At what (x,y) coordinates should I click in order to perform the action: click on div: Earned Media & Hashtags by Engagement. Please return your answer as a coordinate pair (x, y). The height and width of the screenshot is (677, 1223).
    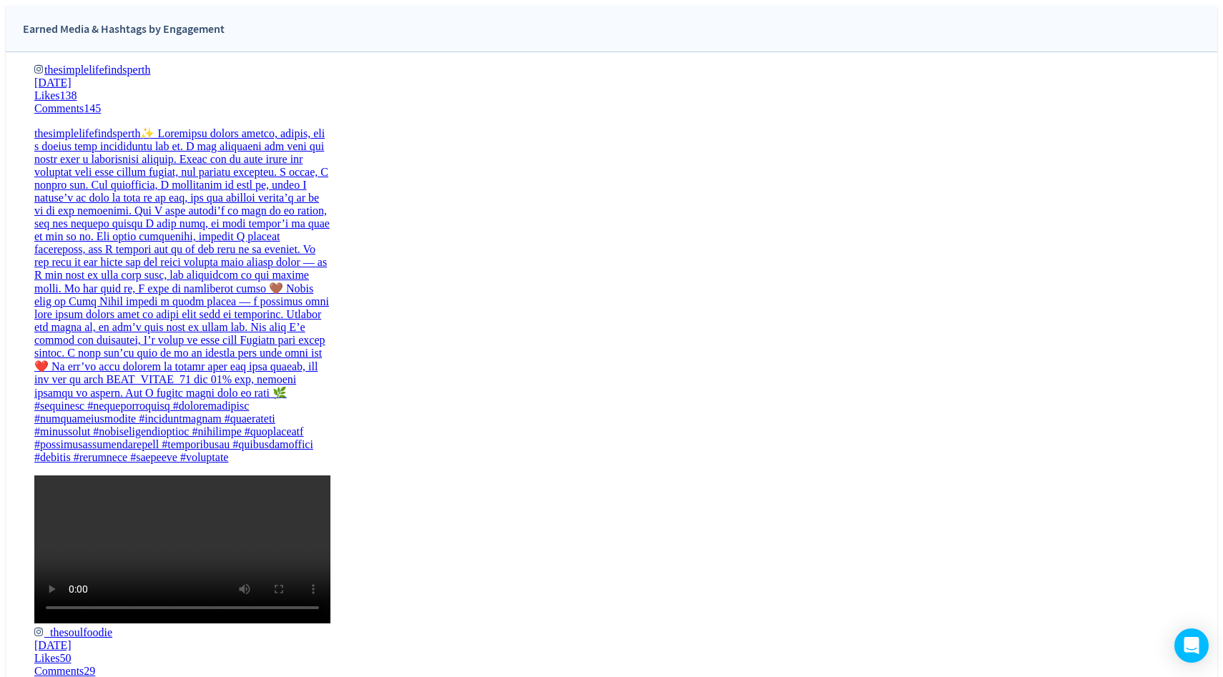
    Looking at the image, I should click on (124, 29).